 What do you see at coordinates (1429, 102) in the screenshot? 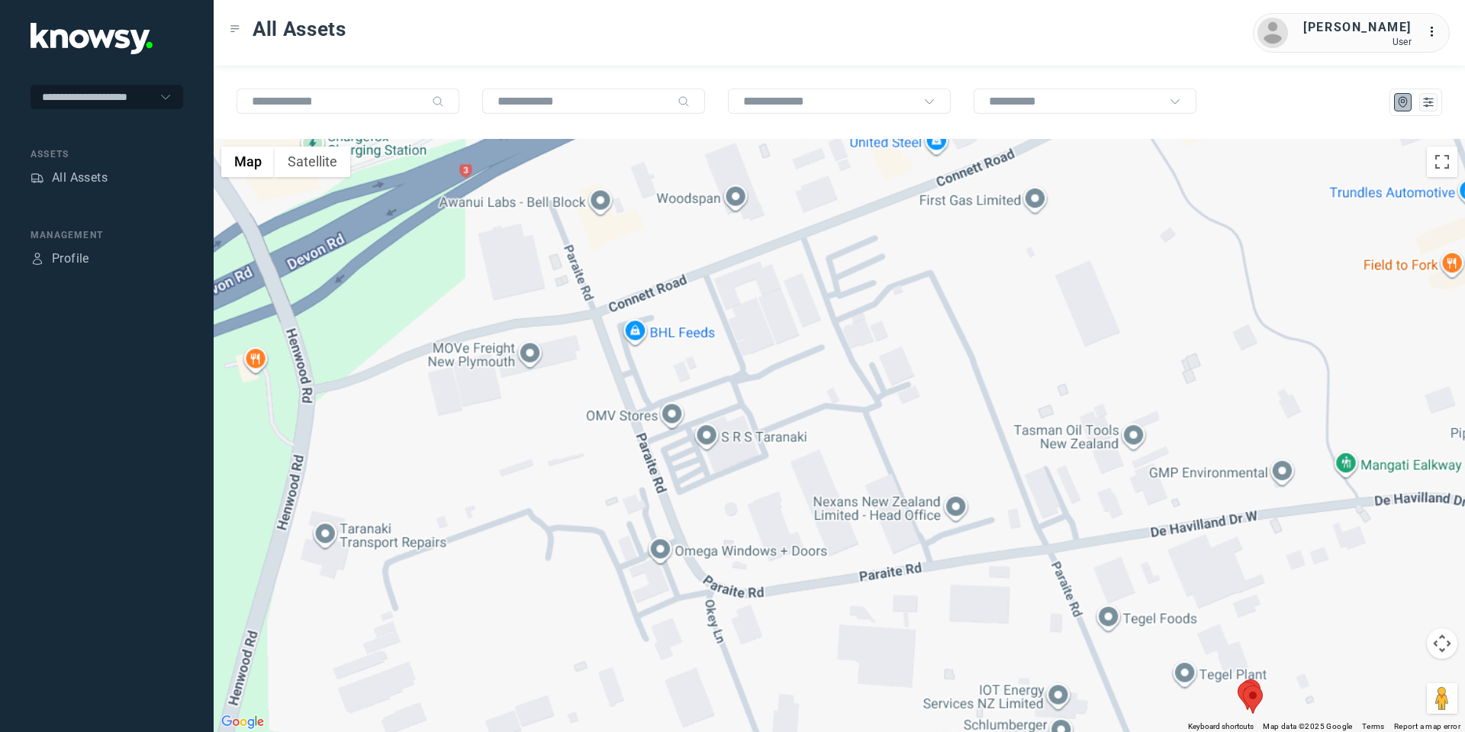
I see `div: List` at bounding box center [1429, 102].